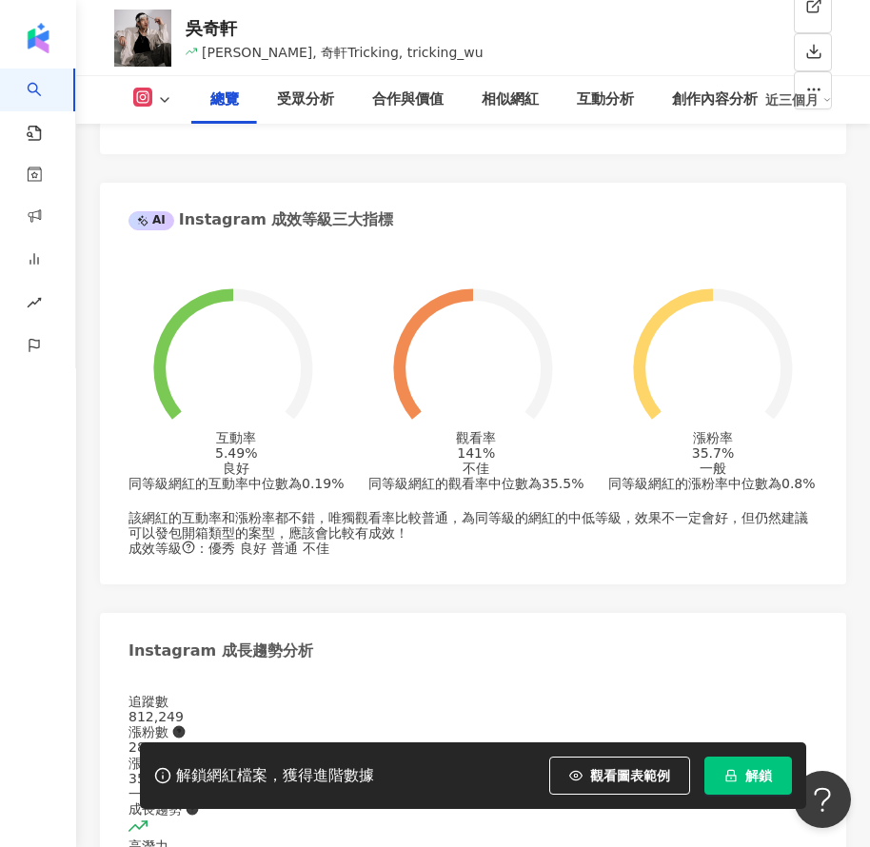  I want to click on span: 普通, so click(285, 548).